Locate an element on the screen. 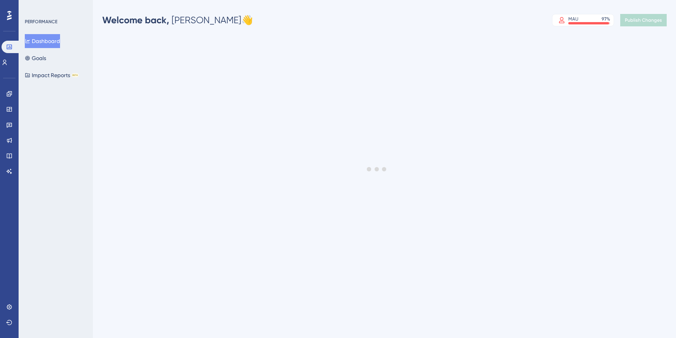  button: Goals is located at coordinates (35, 58).